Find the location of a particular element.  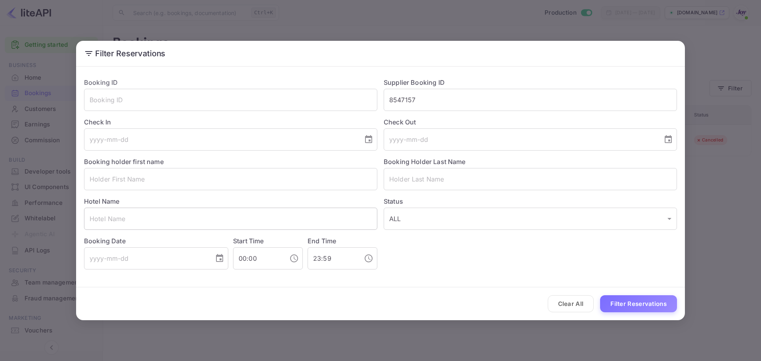

label: Booking Holder Last Name is located at coordinates (424, 162).